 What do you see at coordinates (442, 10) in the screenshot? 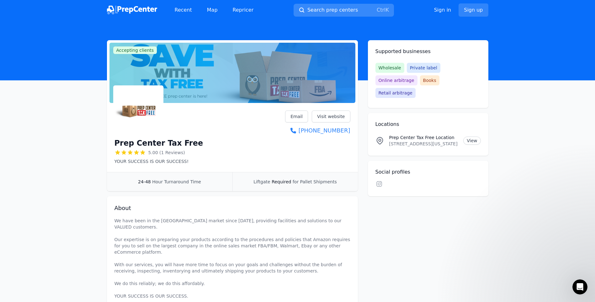
I see `a: Sign in` at bounding box center [442, 10].